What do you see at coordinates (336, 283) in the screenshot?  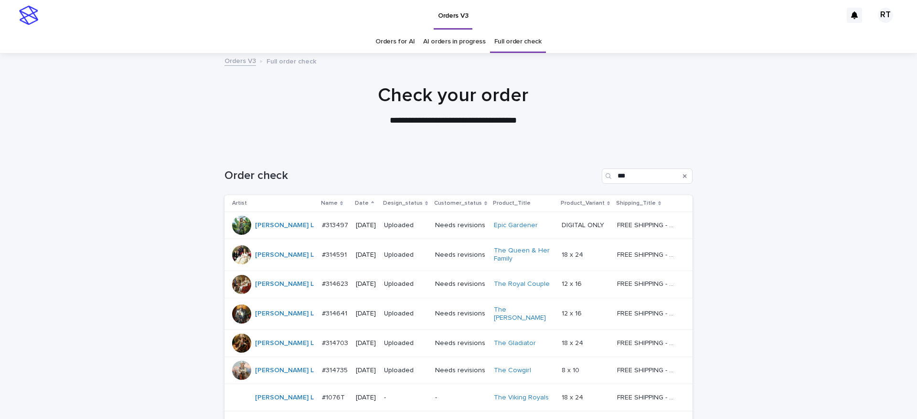 I see `p: #314623` at bounding box center [336, 283].